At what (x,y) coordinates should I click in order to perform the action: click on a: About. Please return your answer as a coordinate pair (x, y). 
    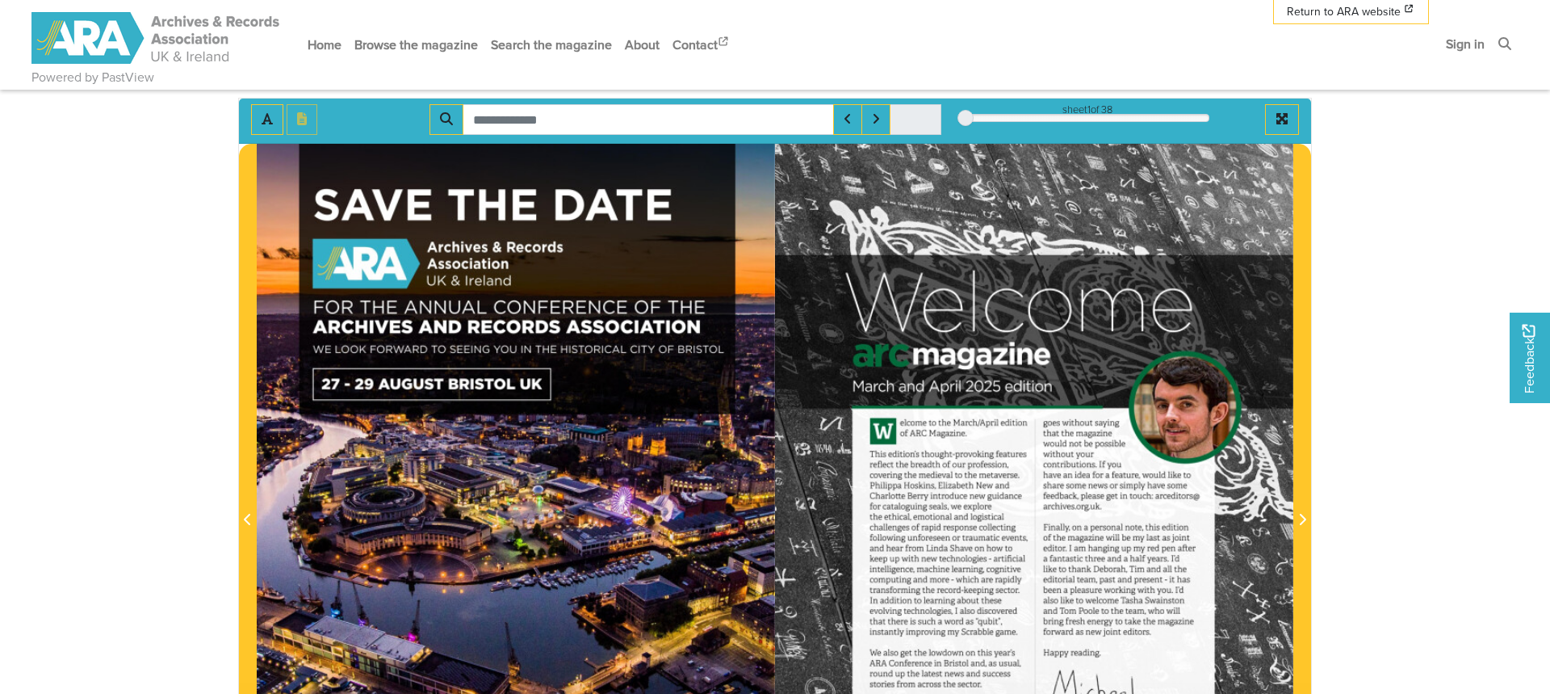
    Looking at the image, I should click on (642, 44).